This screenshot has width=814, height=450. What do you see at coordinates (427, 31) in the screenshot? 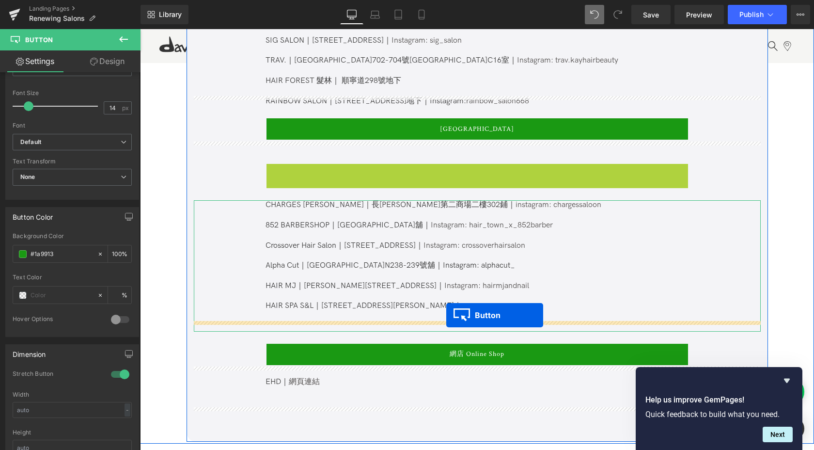
I see `a: Instagram: trav.kayhairbeauty` at bounding box center [427, 31].